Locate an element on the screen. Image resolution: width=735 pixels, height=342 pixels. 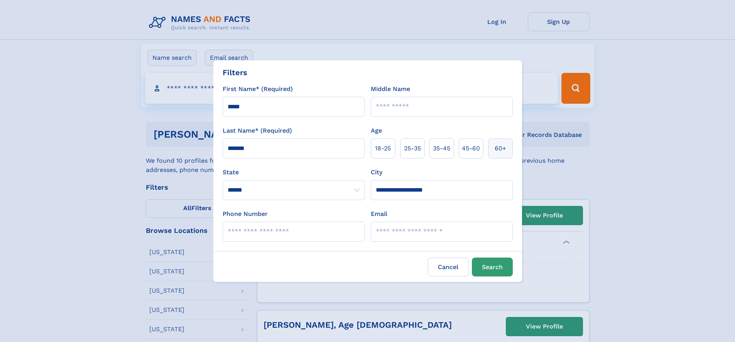
div: Filters is located at coordinates (235, 73).